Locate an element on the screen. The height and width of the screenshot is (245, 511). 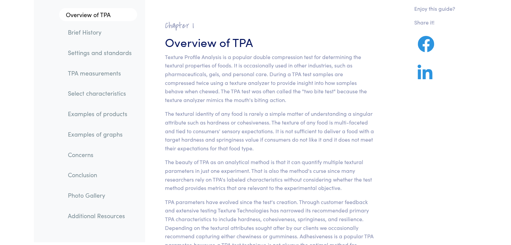
p: Texture Profile Analysis is a popular double compression test for determining the textural proper... is located at coordinates (269, 79).